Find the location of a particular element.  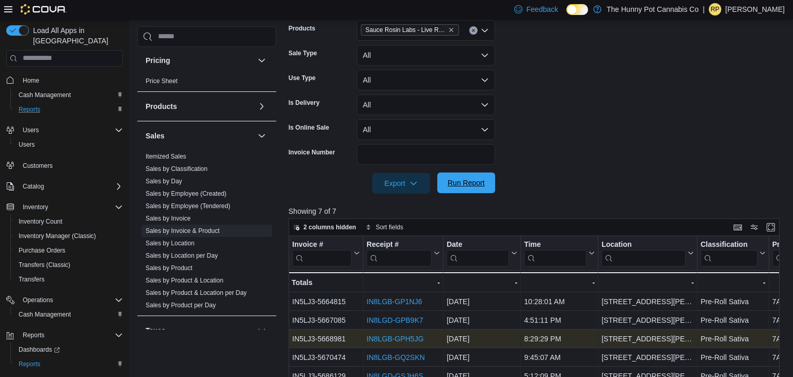

button: Users is located at coordinates (65, 130).